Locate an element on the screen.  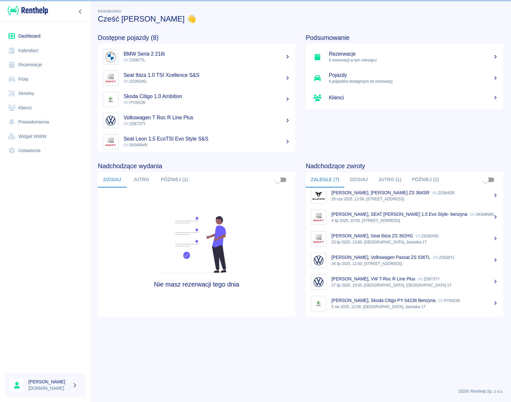
p: ZS673TY is located at coordinates (428, 279).